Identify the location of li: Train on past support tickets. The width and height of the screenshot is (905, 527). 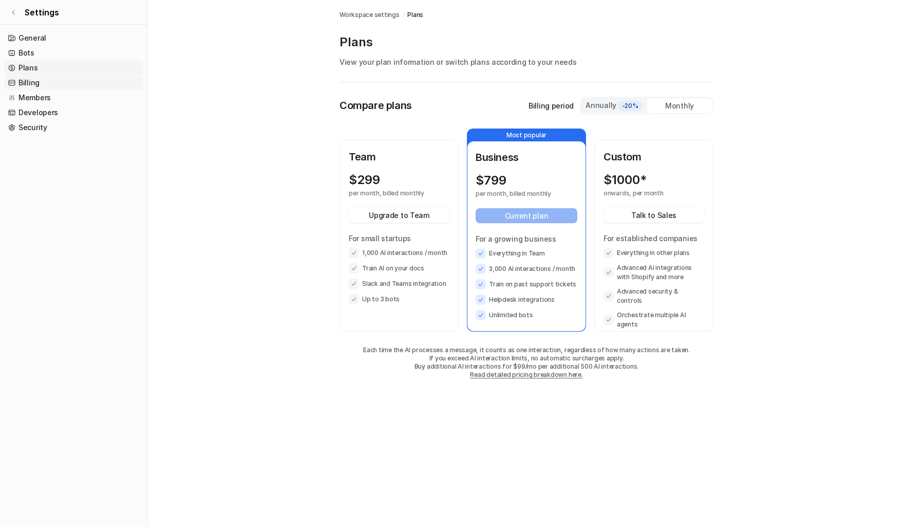
(527, 284).